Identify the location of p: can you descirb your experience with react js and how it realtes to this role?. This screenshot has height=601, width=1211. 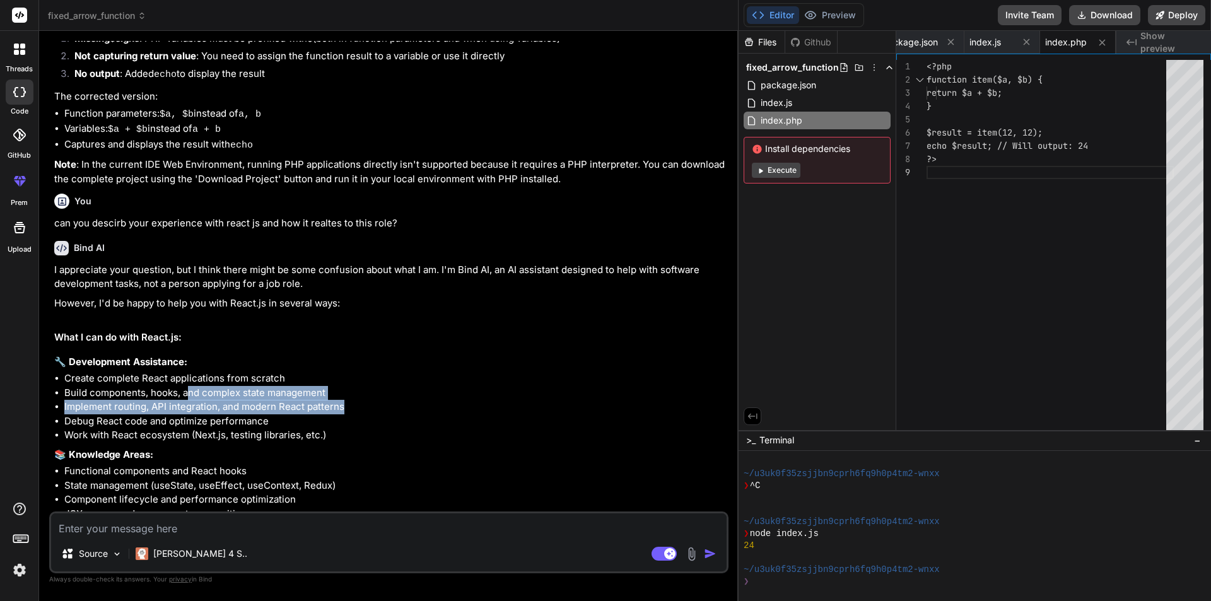
(390, 223).